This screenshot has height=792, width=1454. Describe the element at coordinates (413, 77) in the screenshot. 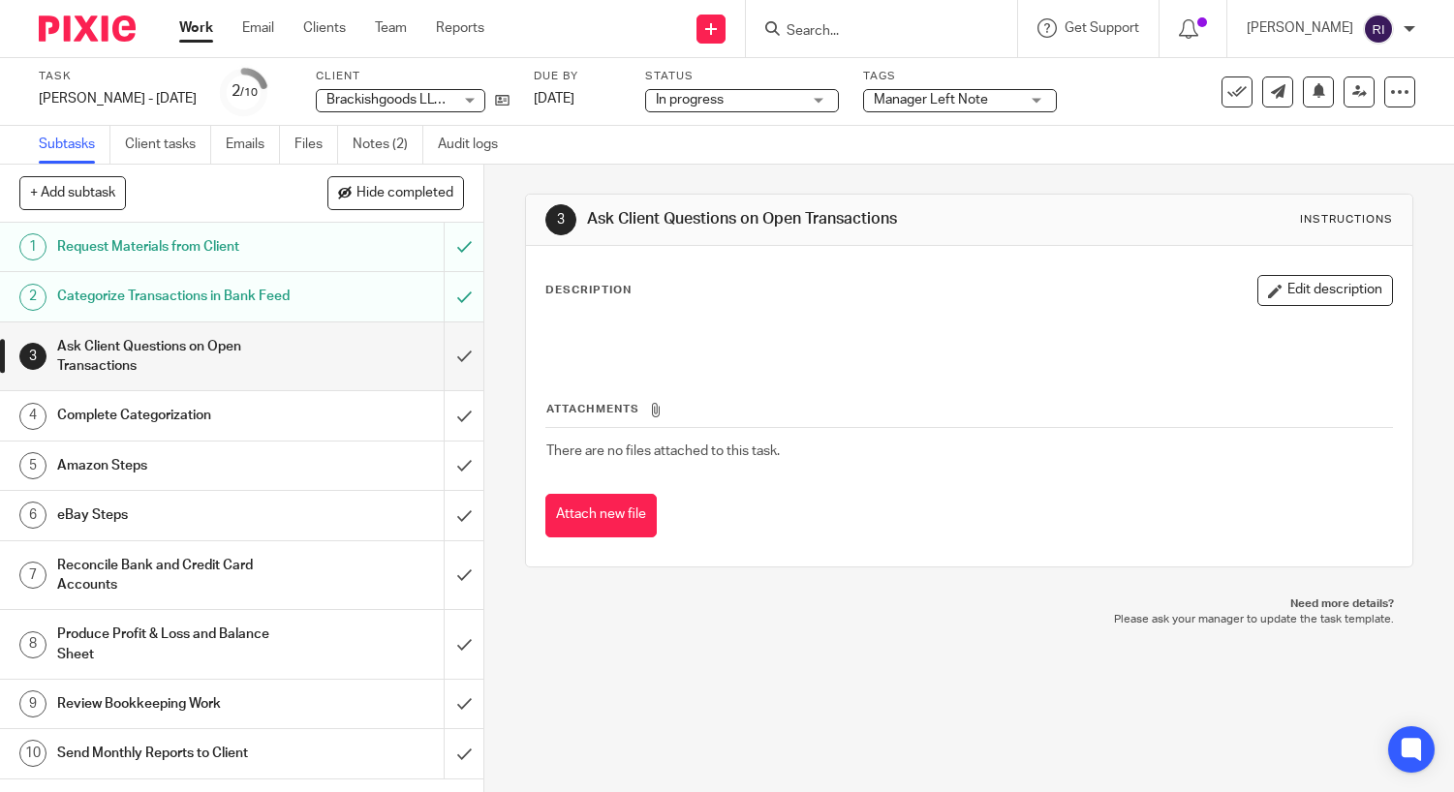

I see `label: Client` at that location.